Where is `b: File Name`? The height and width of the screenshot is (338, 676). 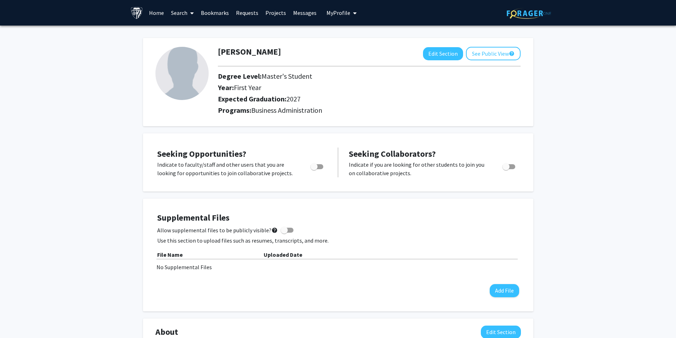
b: File Name is located at coordinates (170, 255).